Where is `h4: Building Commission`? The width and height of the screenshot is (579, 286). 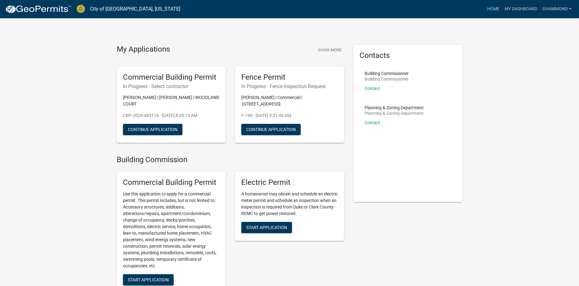
h4: Building Commission is located at coordinates (230, 160).